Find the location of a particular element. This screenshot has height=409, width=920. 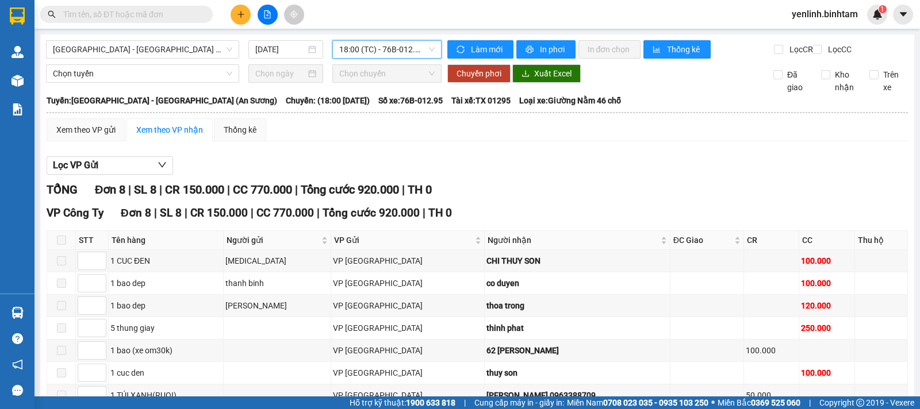

span: ĐC Giao is located at coordinates (703, 240).